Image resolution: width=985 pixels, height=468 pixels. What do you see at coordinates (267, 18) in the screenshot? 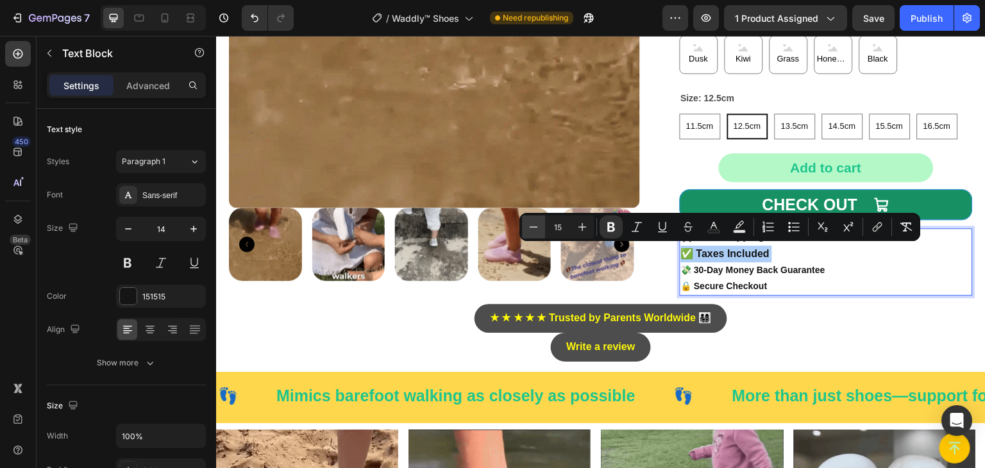
I see `div: Undo/Redo` at bounding box center [267, 18].